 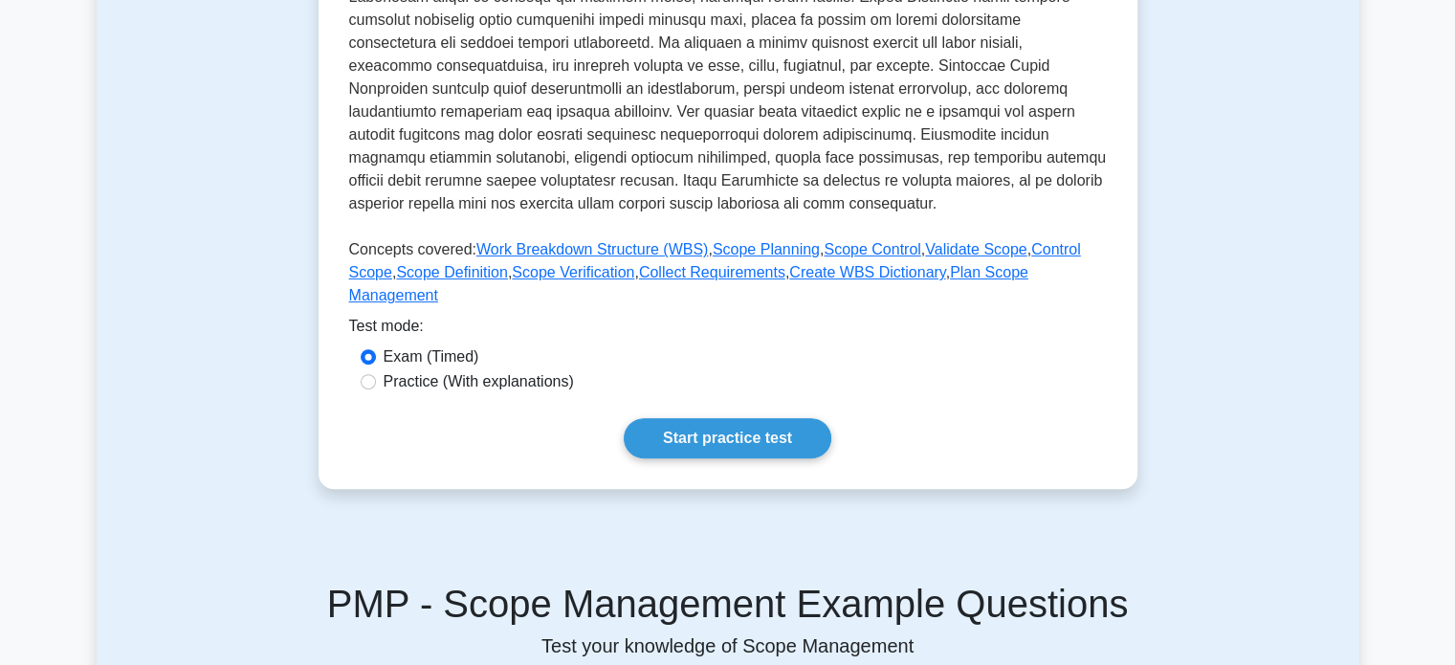 I want to click on a: Validate Scope, so click(x=976, y=249).